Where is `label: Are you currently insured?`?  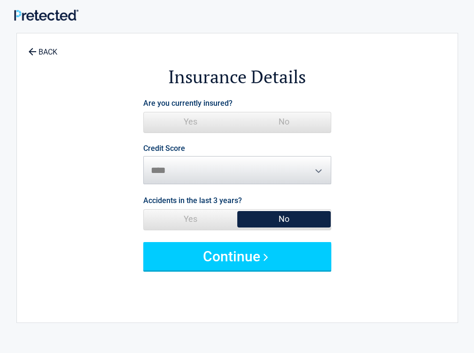 label: Are you currently insured? is located at coordinates (188, 103).